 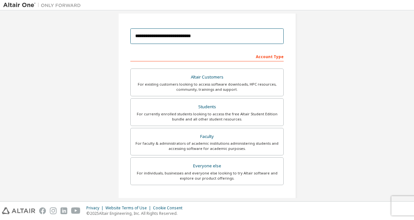 I want to click on div: For faculty & administrators of academic institutions administering students and accessing softwa..., so click(x=207, y=146).